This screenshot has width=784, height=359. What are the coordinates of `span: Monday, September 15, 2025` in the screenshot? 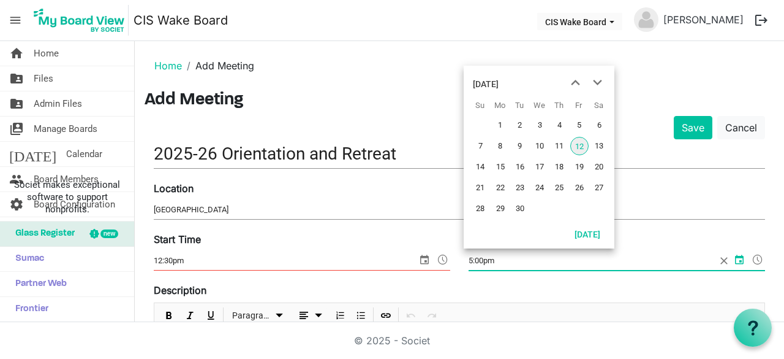 It's located at (501, 167).